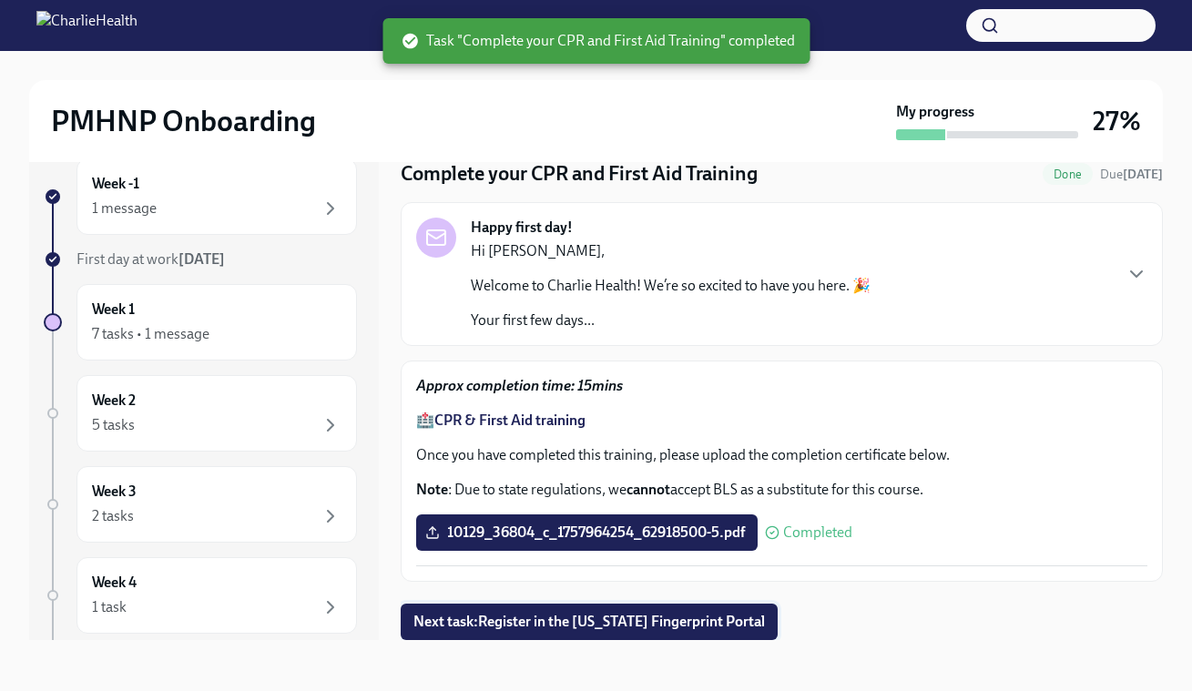 The width and height of the screenshot is (1192, 691). What do you see at coordinates (597, 41) in the screenshot?
I see `span: Task "Complete your CPR and First Aid Training" completed` at bounding box center [597, 41].